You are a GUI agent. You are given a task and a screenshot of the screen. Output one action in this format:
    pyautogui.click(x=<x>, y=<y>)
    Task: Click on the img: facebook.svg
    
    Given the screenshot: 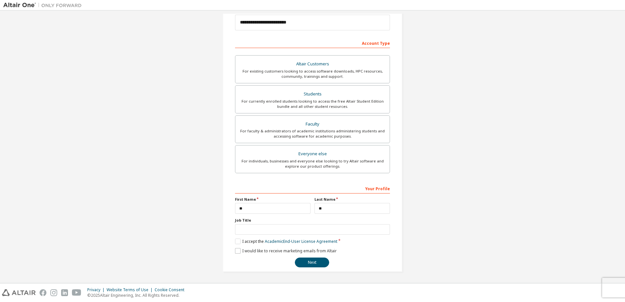 What is the action you would take?
    pyautogui.click(x=43, y=292)
    